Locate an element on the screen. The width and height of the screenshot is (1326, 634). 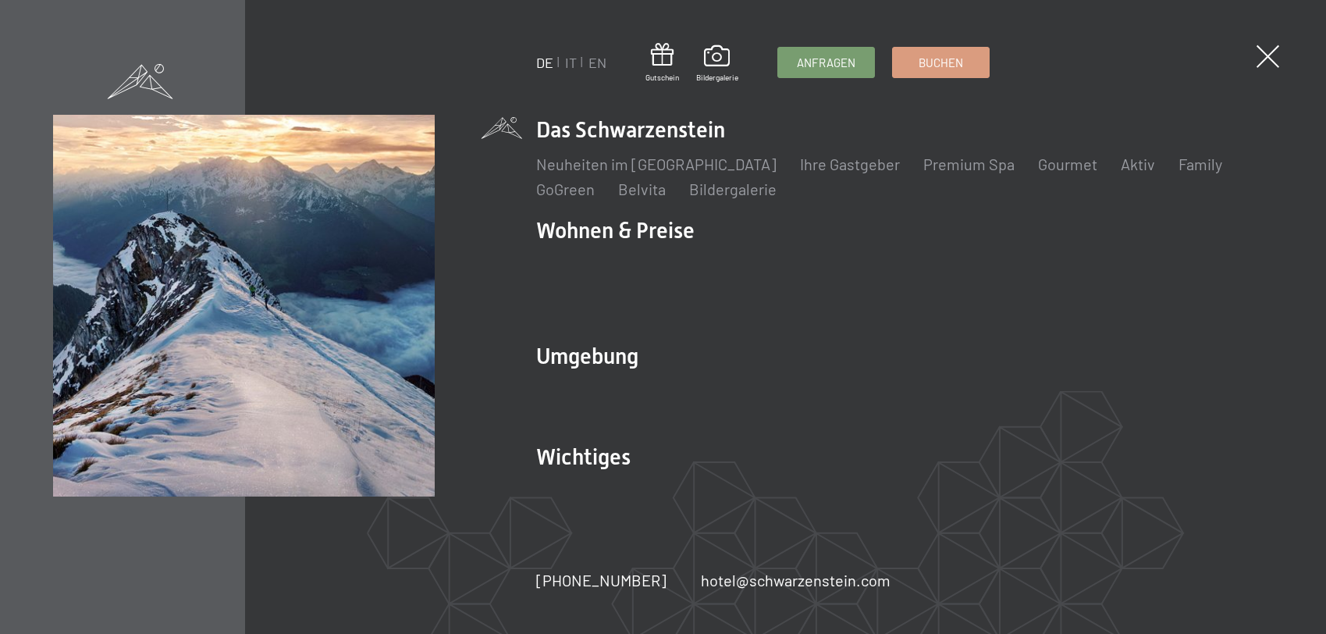
span: Gutschein is located at coordinates (662, 77).